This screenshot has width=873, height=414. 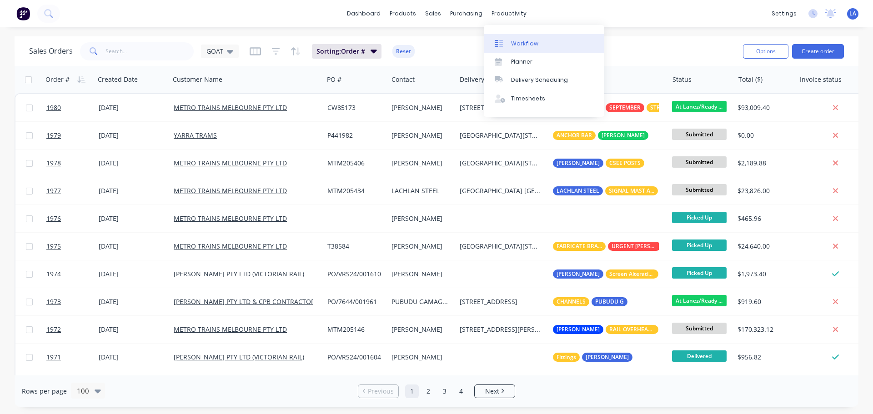 I want to click on a: 1975, so click(x=72, y=246).